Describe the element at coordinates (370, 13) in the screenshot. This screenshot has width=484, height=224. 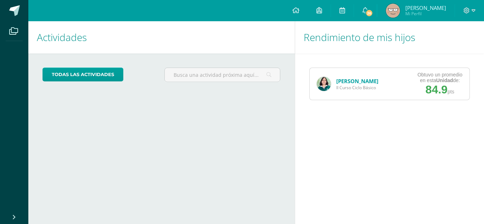
I see `span: 26` at that location.